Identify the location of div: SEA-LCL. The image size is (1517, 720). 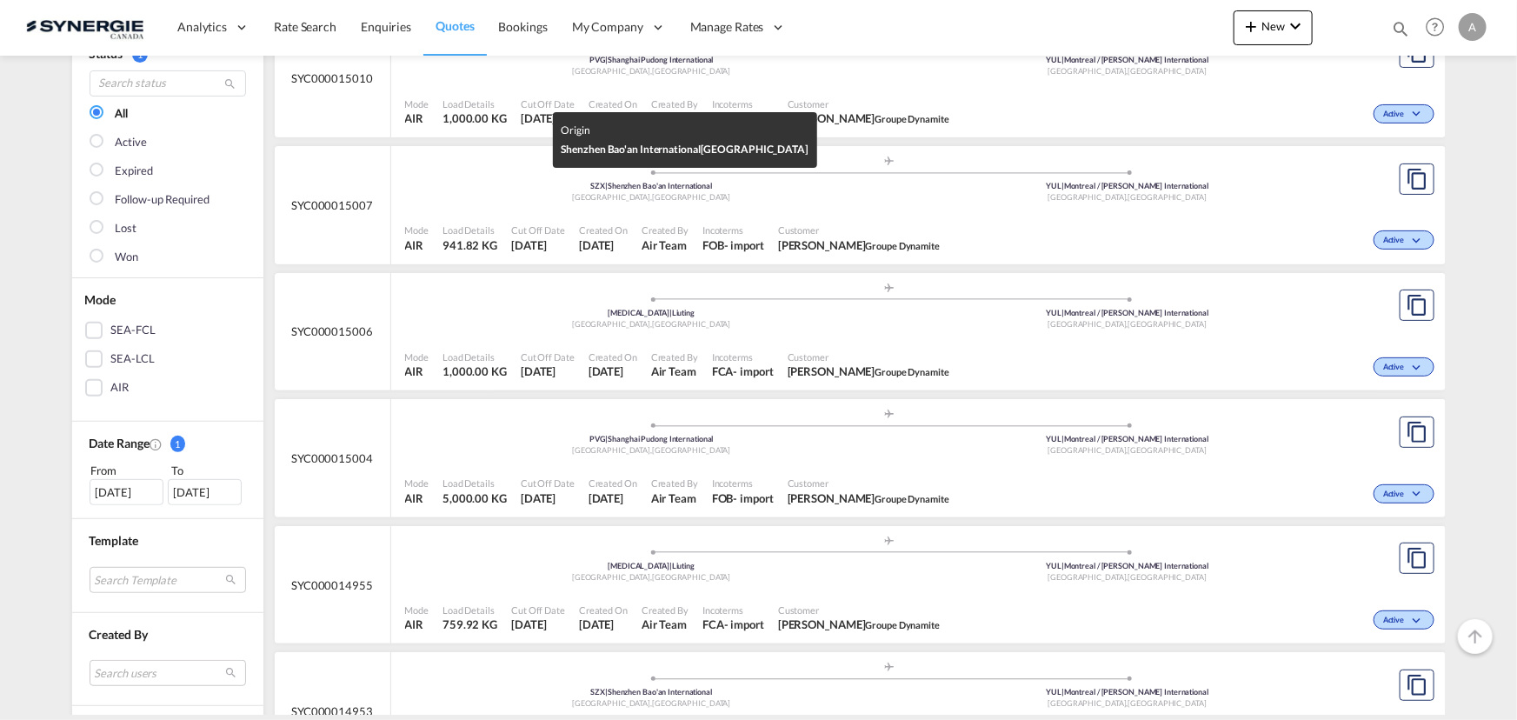
(133, 359).